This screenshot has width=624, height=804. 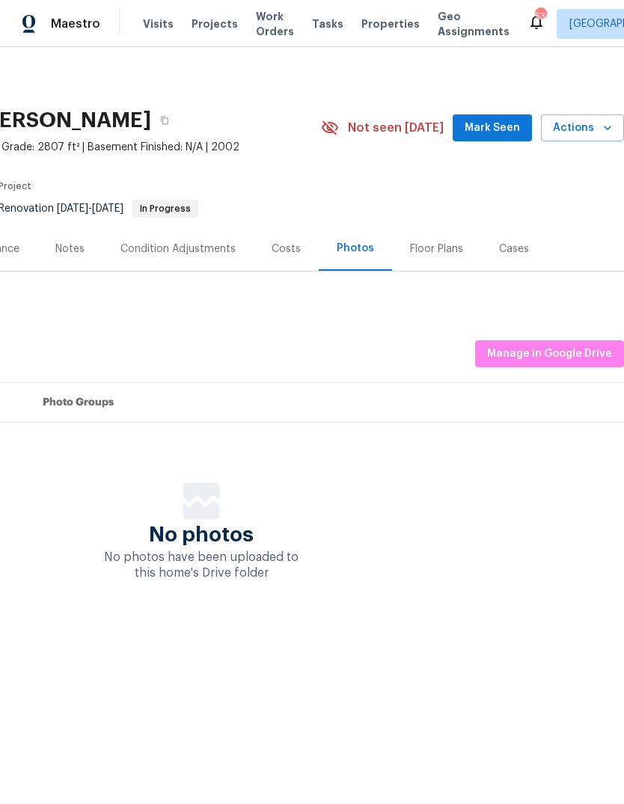 I want to click on div: Cases, so click(x=514, y=249).